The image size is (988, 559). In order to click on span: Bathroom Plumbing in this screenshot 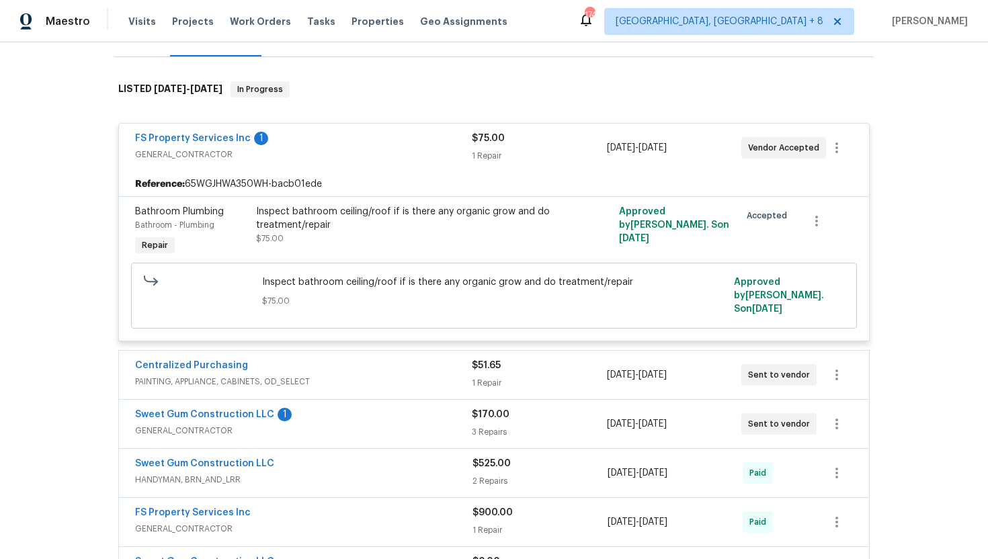, I will do `click(179, 212)`.